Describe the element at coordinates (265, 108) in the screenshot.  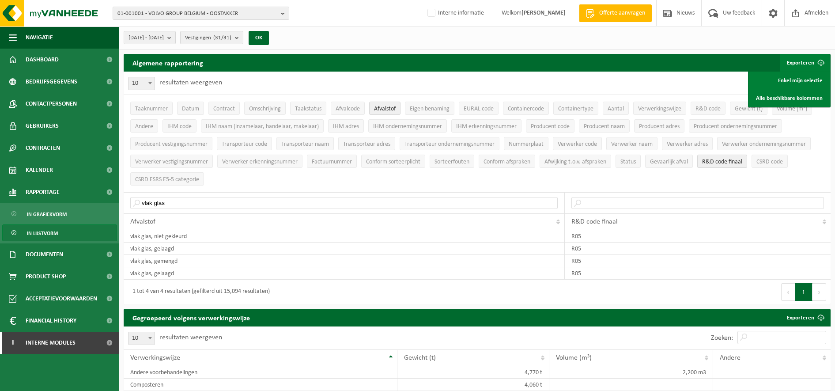
I see `button: OmschrijvingOmschrijving: Activate to sort` at that location.